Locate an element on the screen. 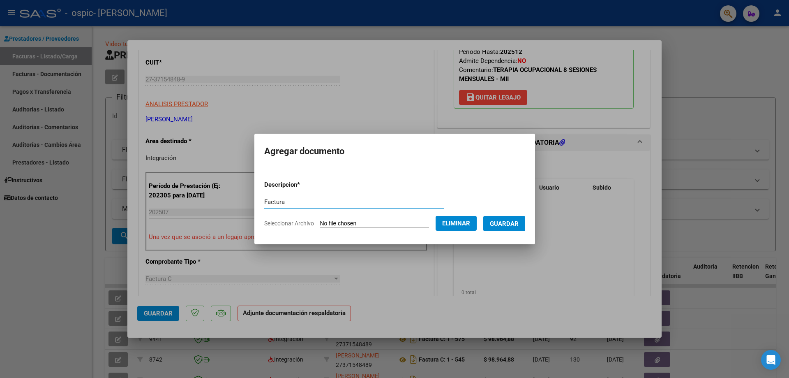  h2: Agregar documento is located at coordinates (394, 151).